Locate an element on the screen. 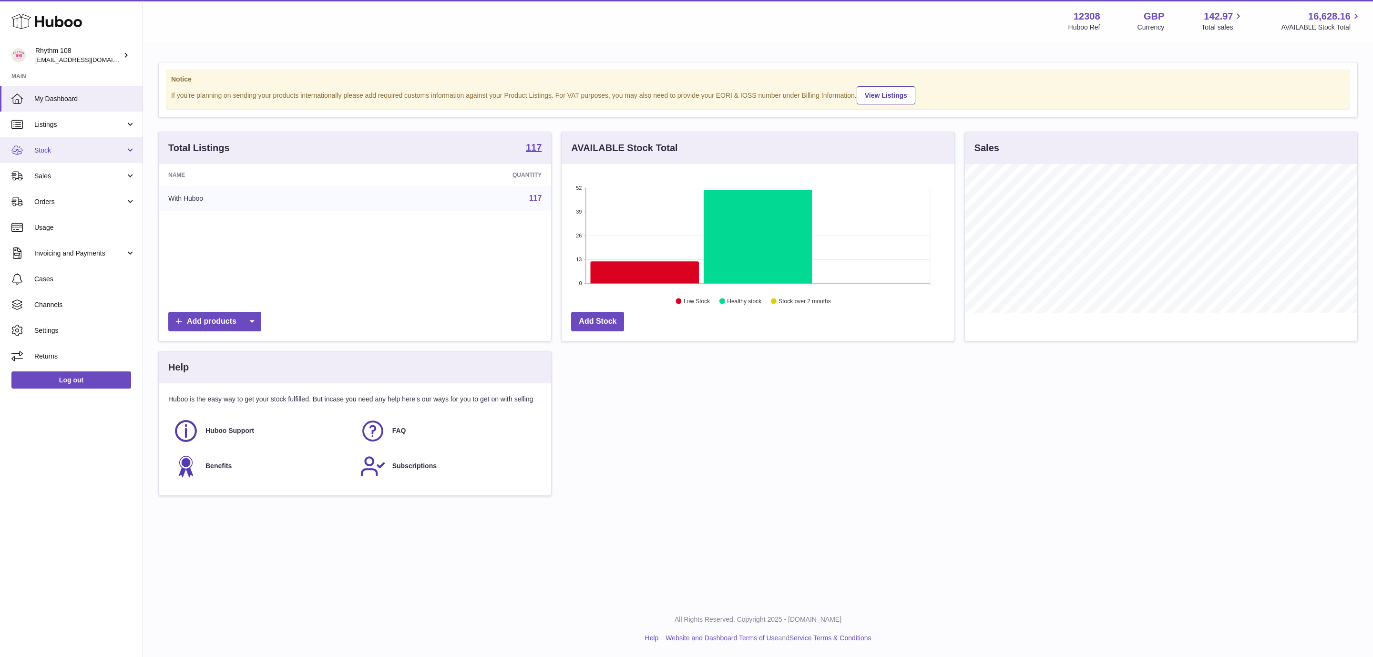 This screenshot has width=1373, height=657. text: 0 is located at coordinates (581, 283).